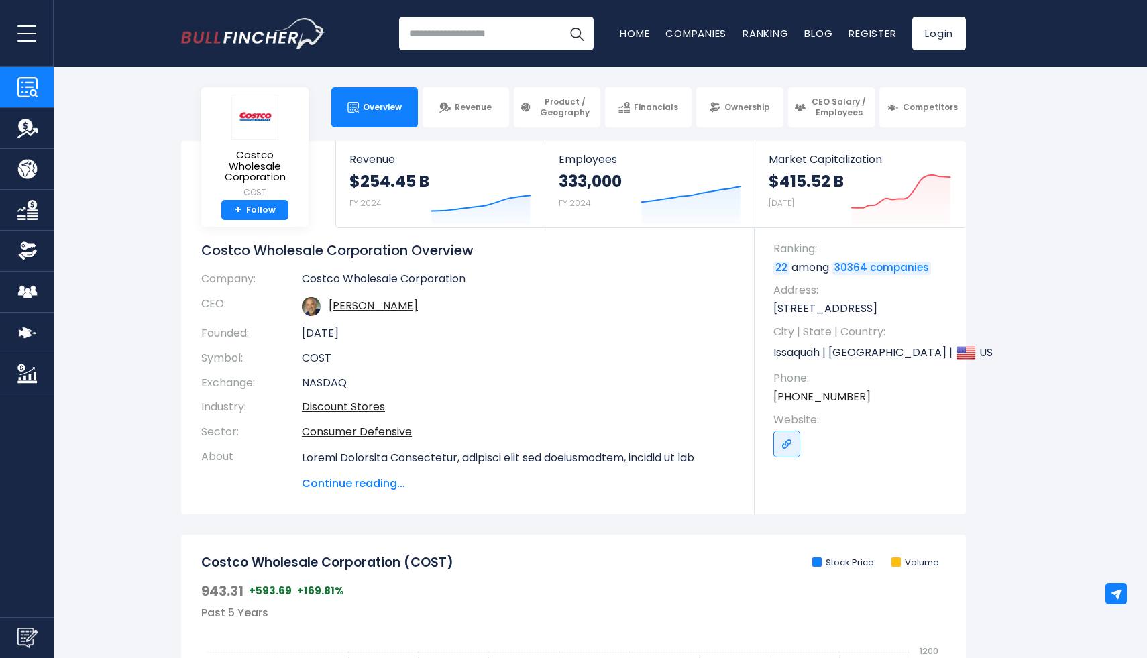 This screenshot has width=1147, height=658. Describe the element at coordinates (696, 33) in the screenshot. I see `a: Companies` at that location.